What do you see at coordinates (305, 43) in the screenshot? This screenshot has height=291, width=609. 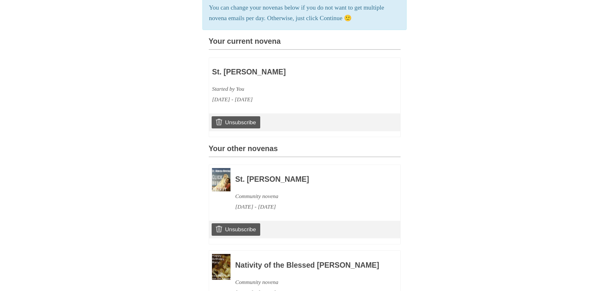 I see `h3: Your current novena` at bounding box center [305, 43].